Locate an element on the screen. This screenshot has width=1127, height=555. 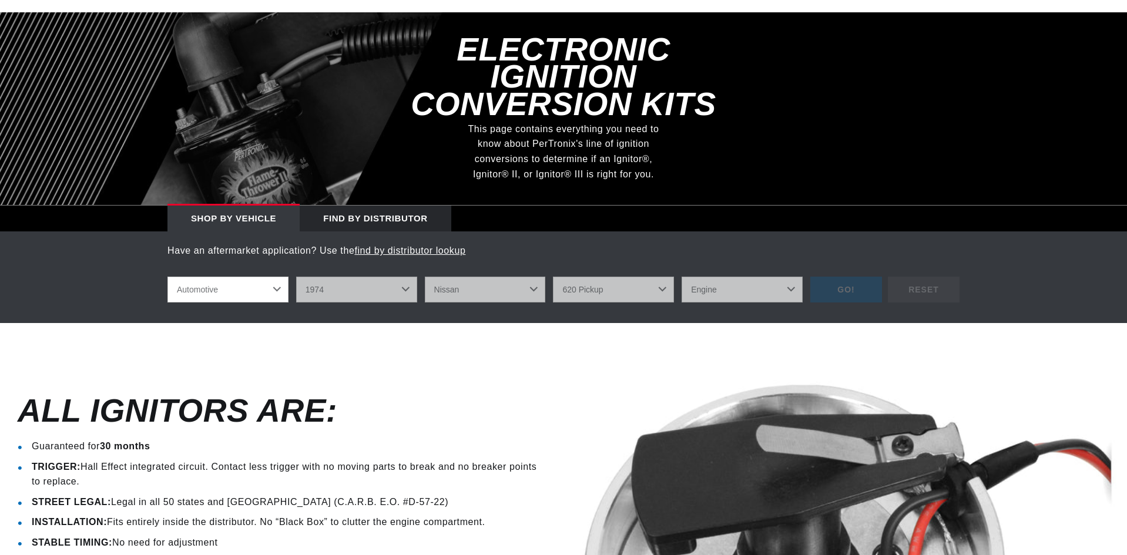
strong: STREET LEGAL: is located at coordinates (71, 502).